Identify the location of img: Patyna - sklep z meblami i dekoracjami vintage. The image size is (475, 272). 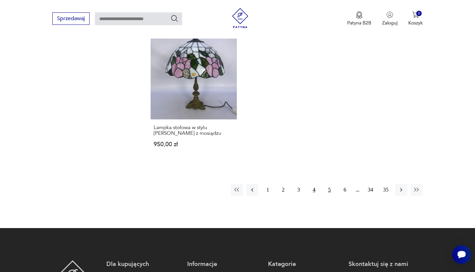
(240, 18).